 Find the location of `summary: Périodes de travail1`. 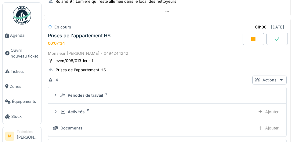

summary: Périodes de travail1 is located at coordinates (167, 95).